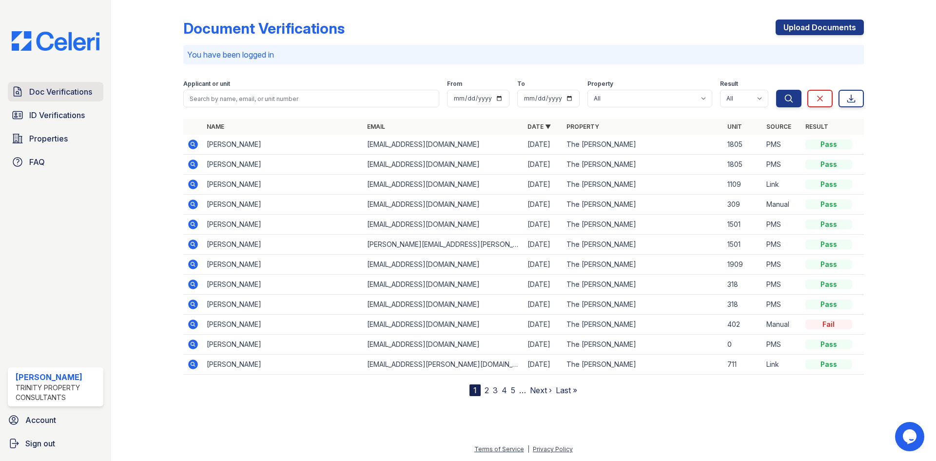  What do you see at coordinates (495, 390) in the screenshot?
I see `a: 3` at bounding box center [495, 390].